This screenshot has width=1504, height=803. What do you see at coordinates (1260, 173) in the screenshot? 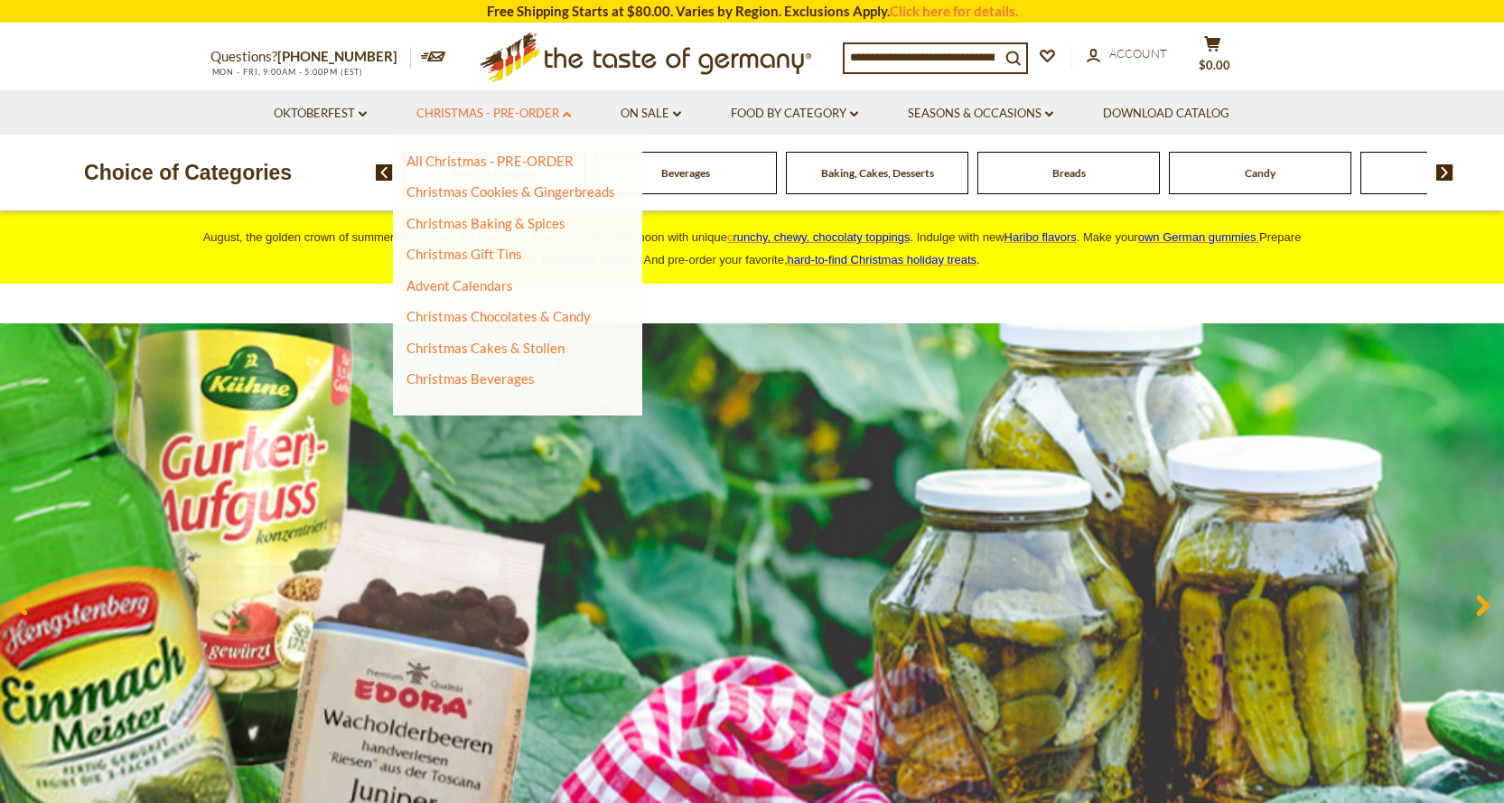
I see `a: Candy` at bounding box center [1260, 173].